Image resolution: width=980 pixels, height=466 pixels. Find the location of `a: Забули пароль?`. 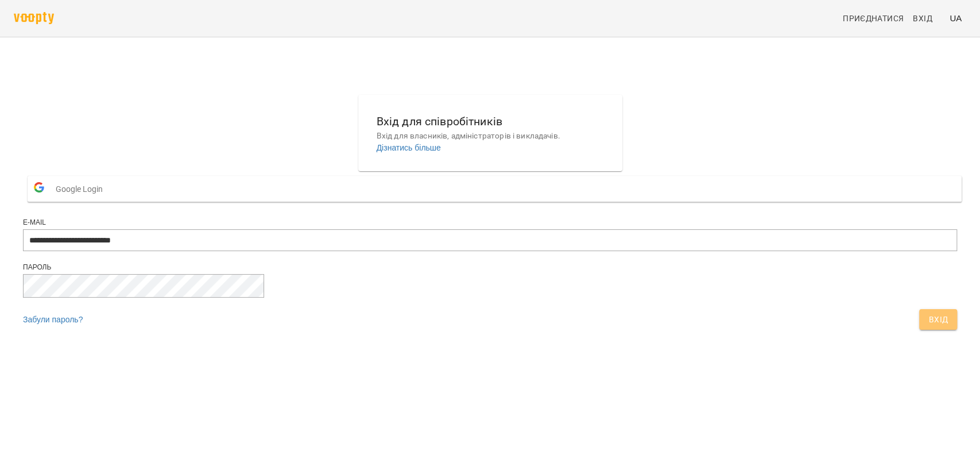

a: Забули пароль? is located at coordinates (53, 319).